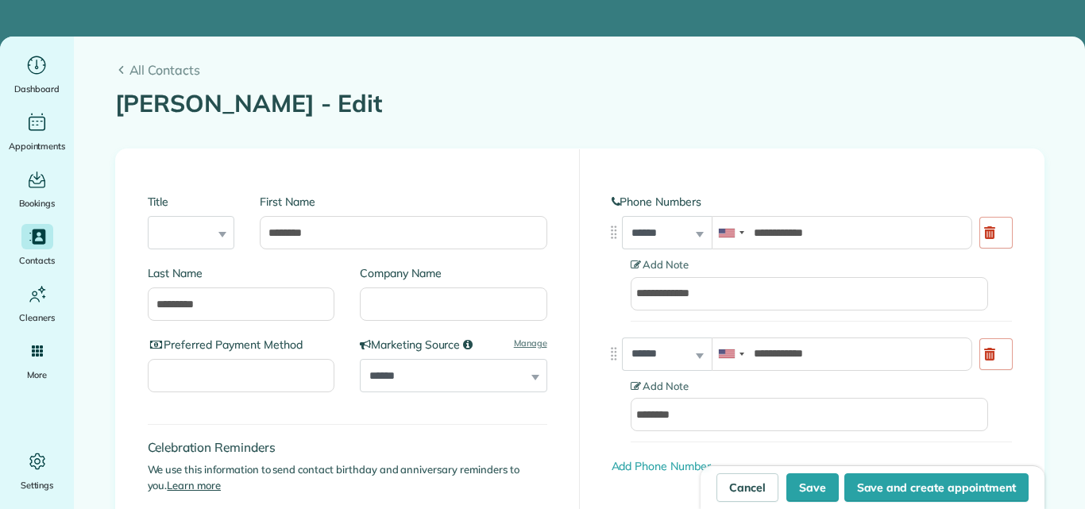 The width and height of the screenshot is (1085, 509). I want to click on span: All Contacts, so click(587, 70).